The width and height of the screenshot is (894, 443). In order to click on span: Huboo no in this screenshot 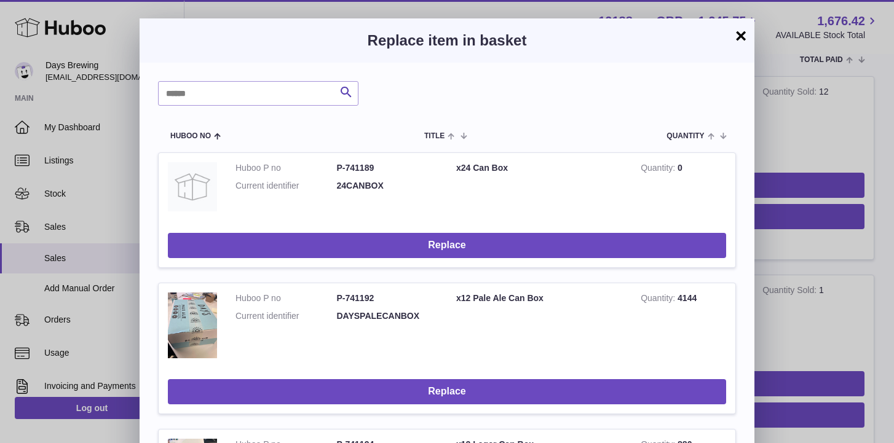, I will do `click(191, 136)`.